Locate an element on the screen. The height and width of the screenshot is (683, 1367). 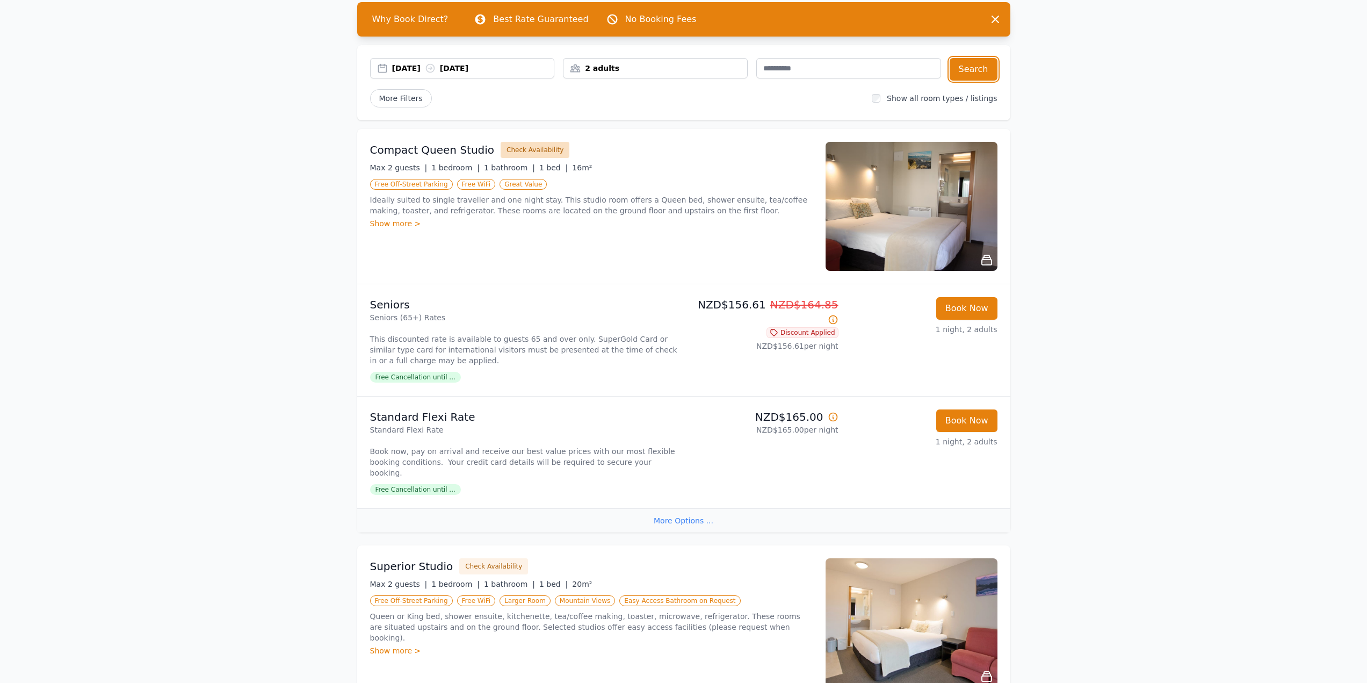
h3: Superior Studio is located at coordinates (411, 566).